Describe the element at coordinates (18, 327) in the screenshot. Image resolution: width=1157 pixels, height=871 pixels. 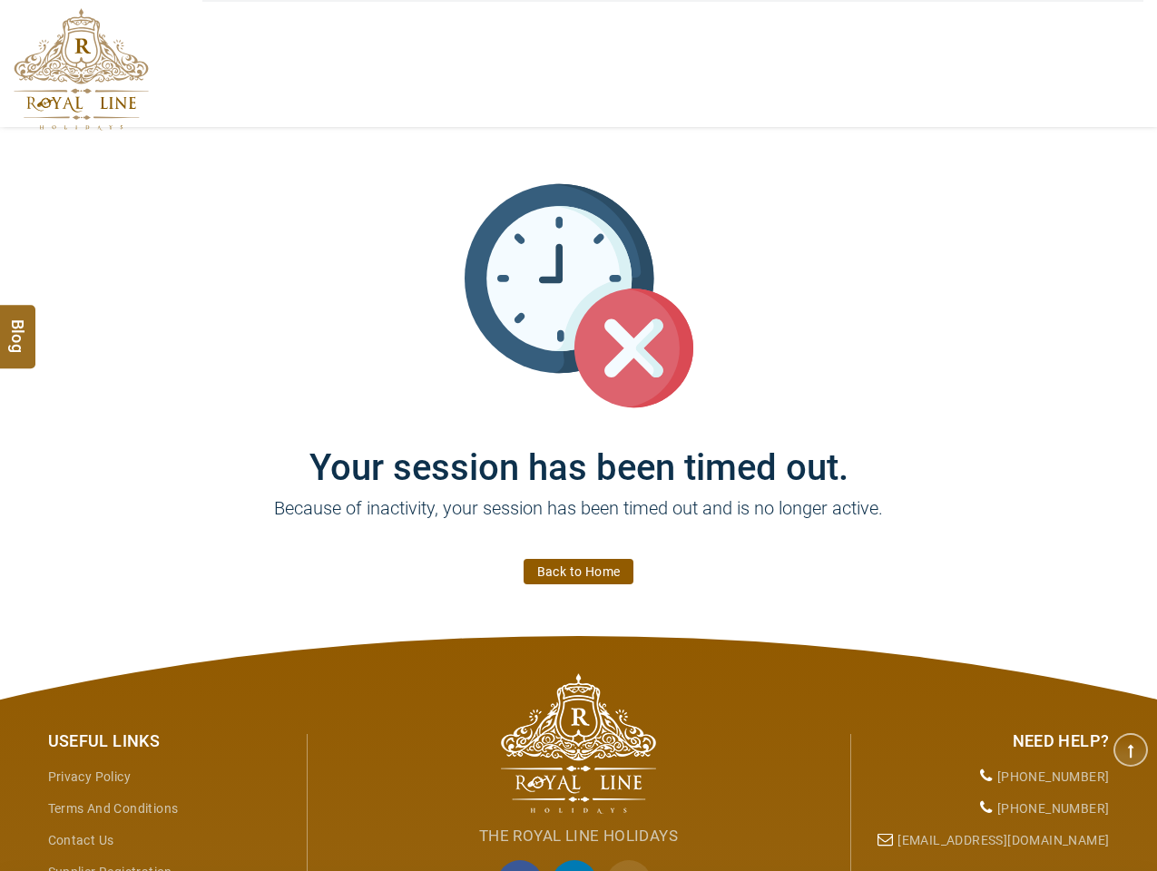
I see `span: Blog` at that location.